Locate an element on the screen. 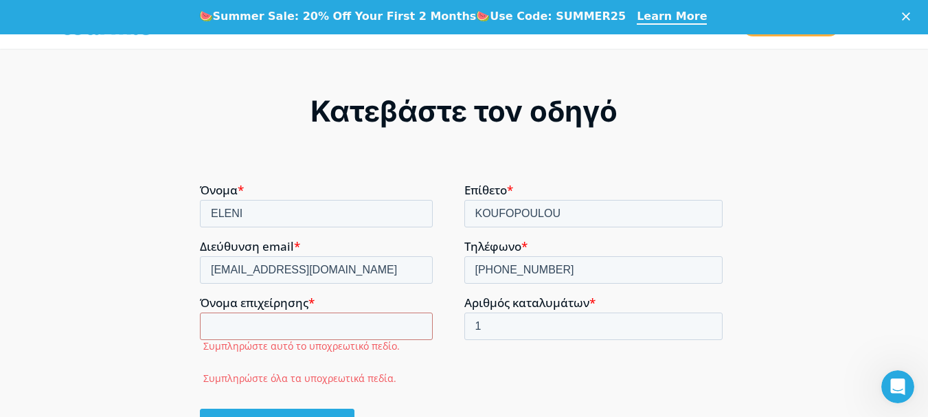  label: Συμπληρώστε όλα τα υποχρεωτικά πεδία. is located at coordinates (266, 195).